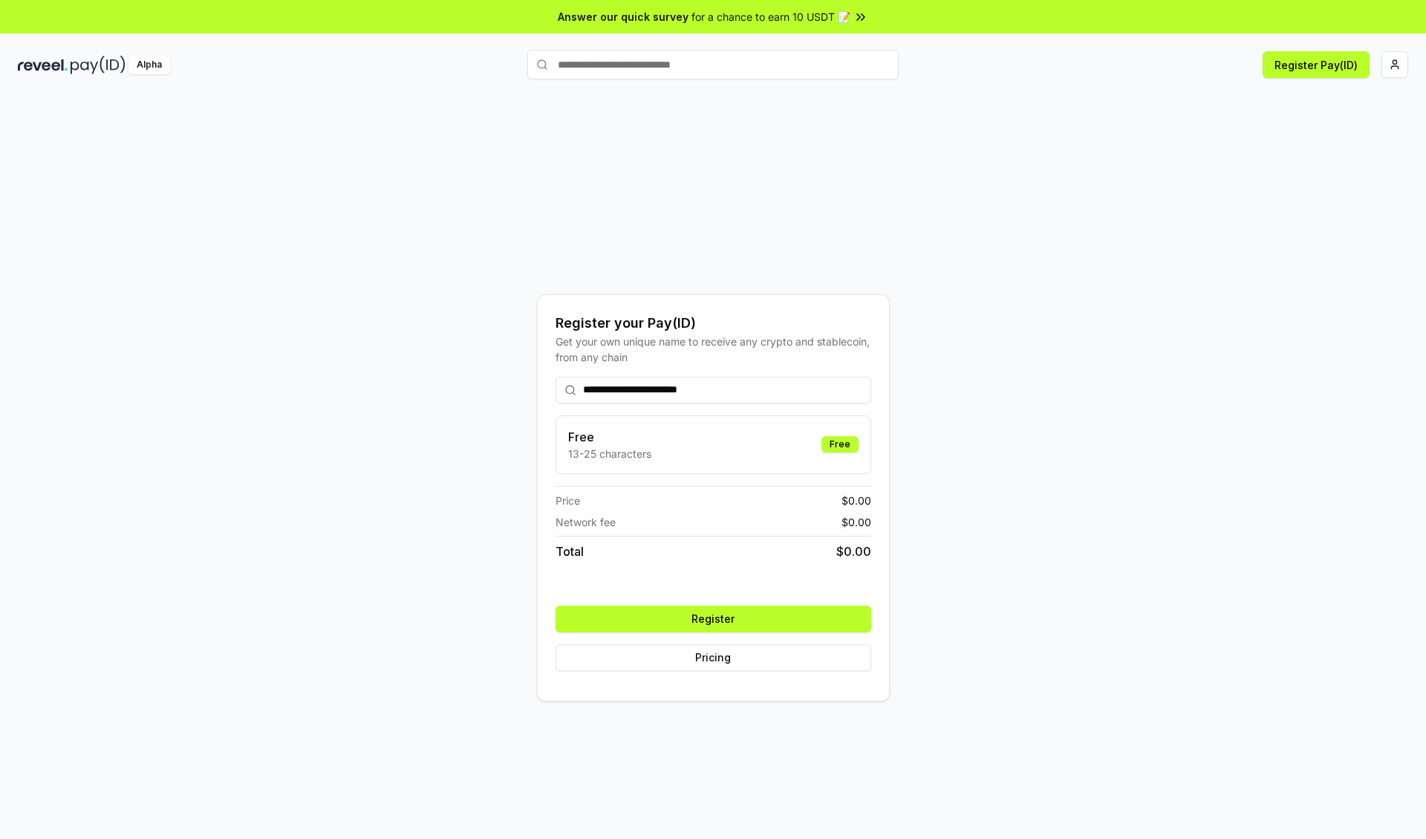  What do you see at coordinates (1316, 65) in the screenshot?
I see `button: Register Pay(ID)` at bounding box center [1316, 65].